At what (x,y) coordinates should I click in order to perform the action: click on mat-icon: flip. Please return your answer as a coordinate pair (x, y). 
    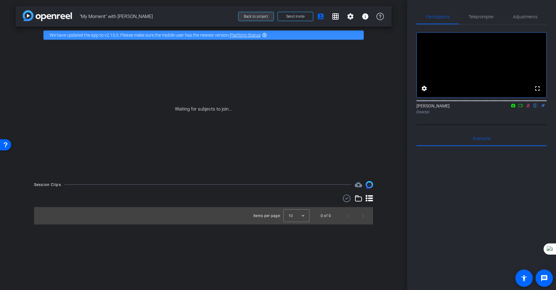
    Looking at the image, I should click on (536, 105).